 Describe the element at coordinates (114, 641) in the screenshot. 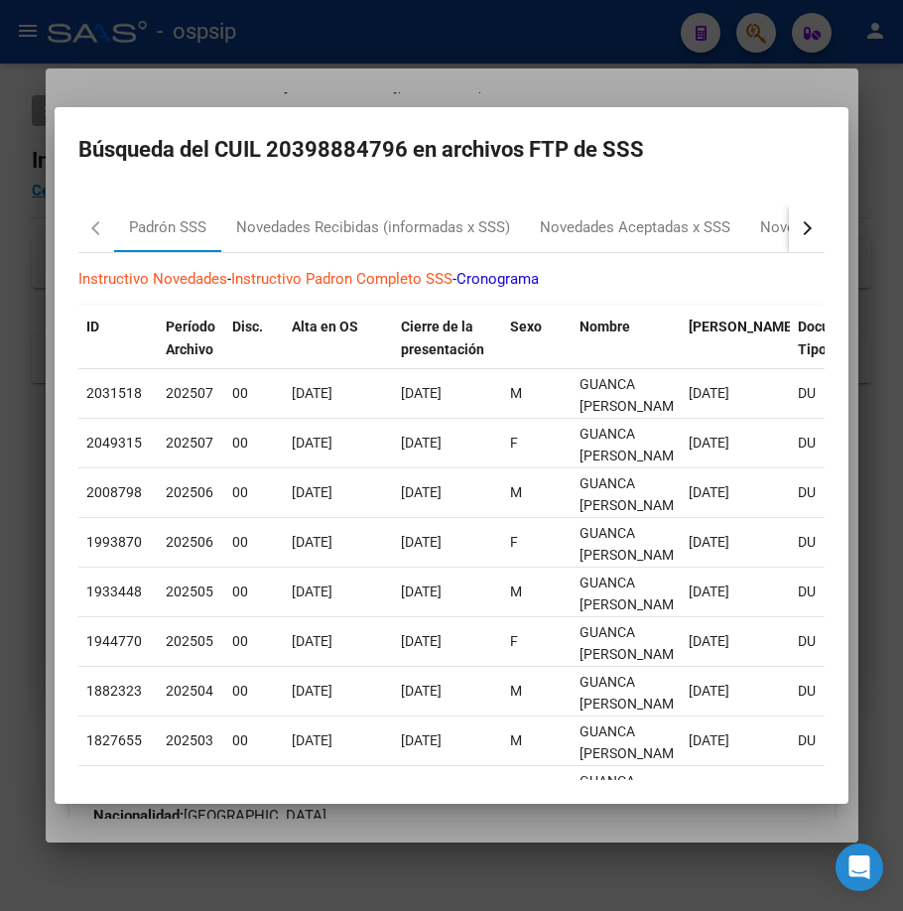

I see `span: 1944770` at that location.